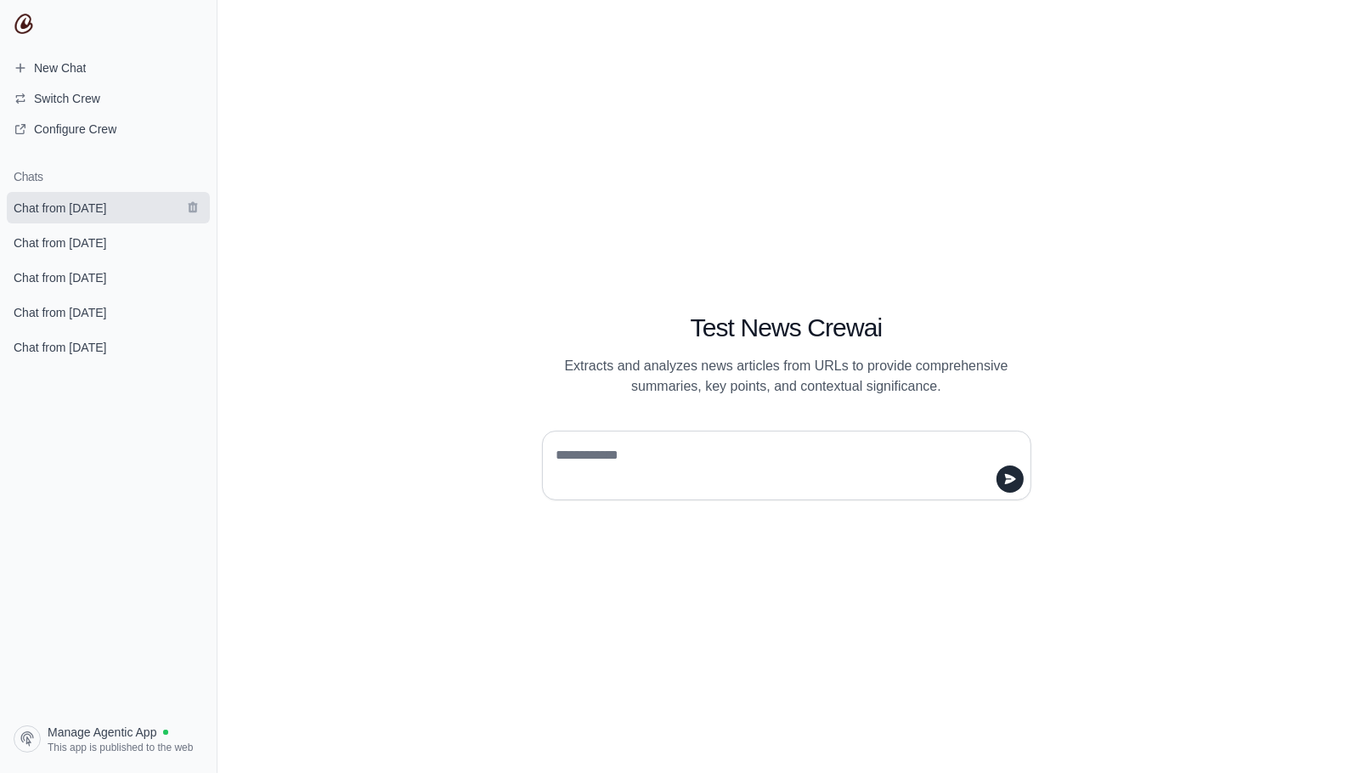 The width and height of the screenshot is (1355, 773). Describe the element at coordinates (108, 68) in the screenshot. I see `a: New Chat` at that location.